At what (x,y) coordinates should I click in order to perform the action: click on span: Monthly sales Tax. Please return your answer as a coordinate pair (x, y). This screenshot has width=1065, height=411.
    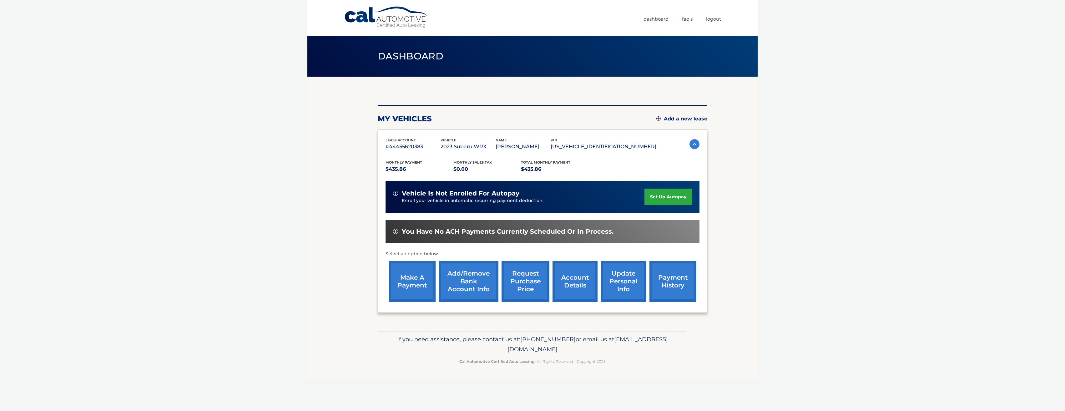
    Looking at the image, I should click on (473, 162).